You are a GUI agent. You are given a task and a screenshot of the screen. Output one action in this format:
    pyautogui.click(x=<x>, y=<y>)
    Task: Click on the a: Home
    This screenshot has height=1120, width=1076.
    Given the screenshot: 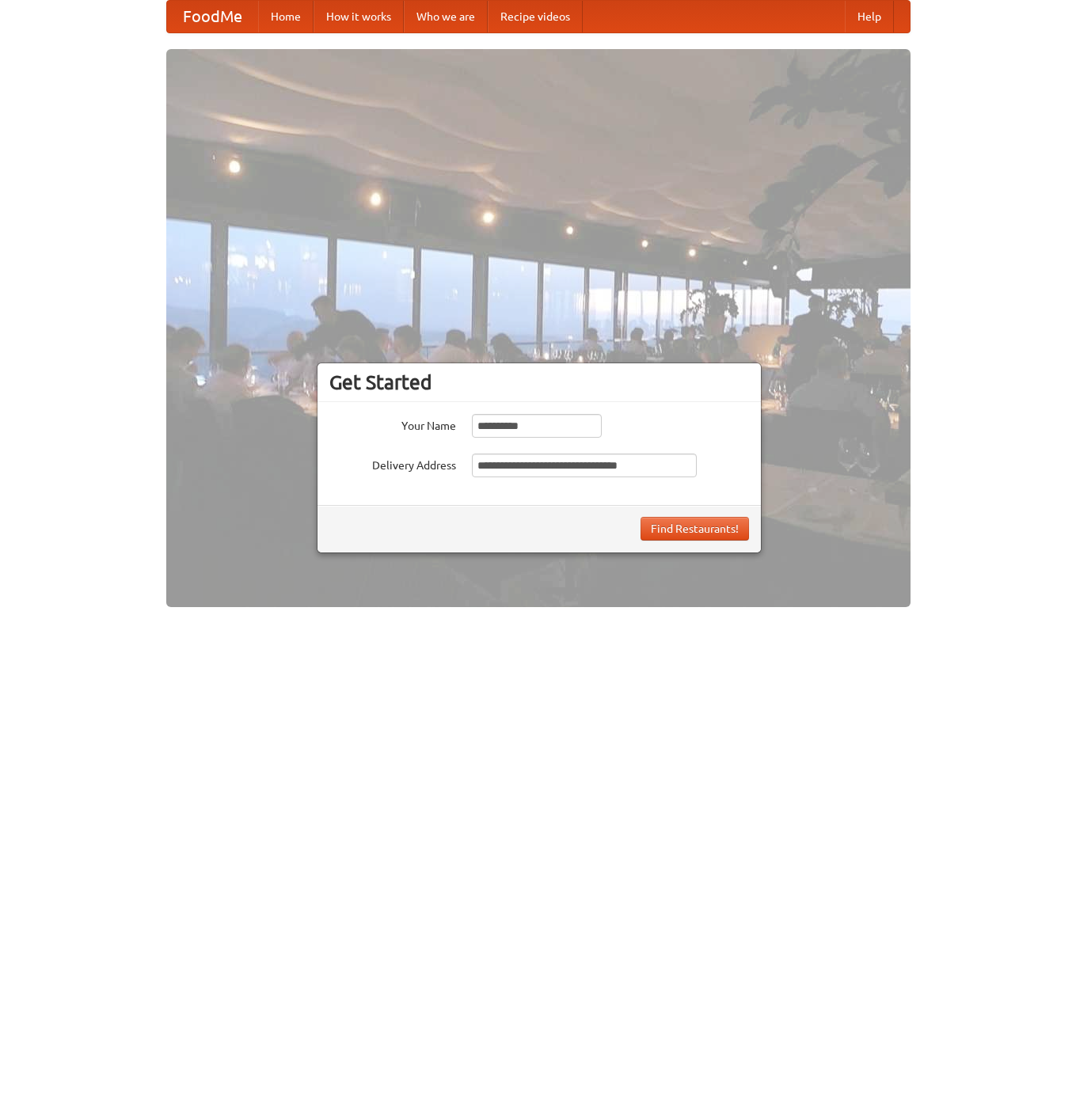 What is the action you would take?
    pyautogui.click(x=286, y=17)
    